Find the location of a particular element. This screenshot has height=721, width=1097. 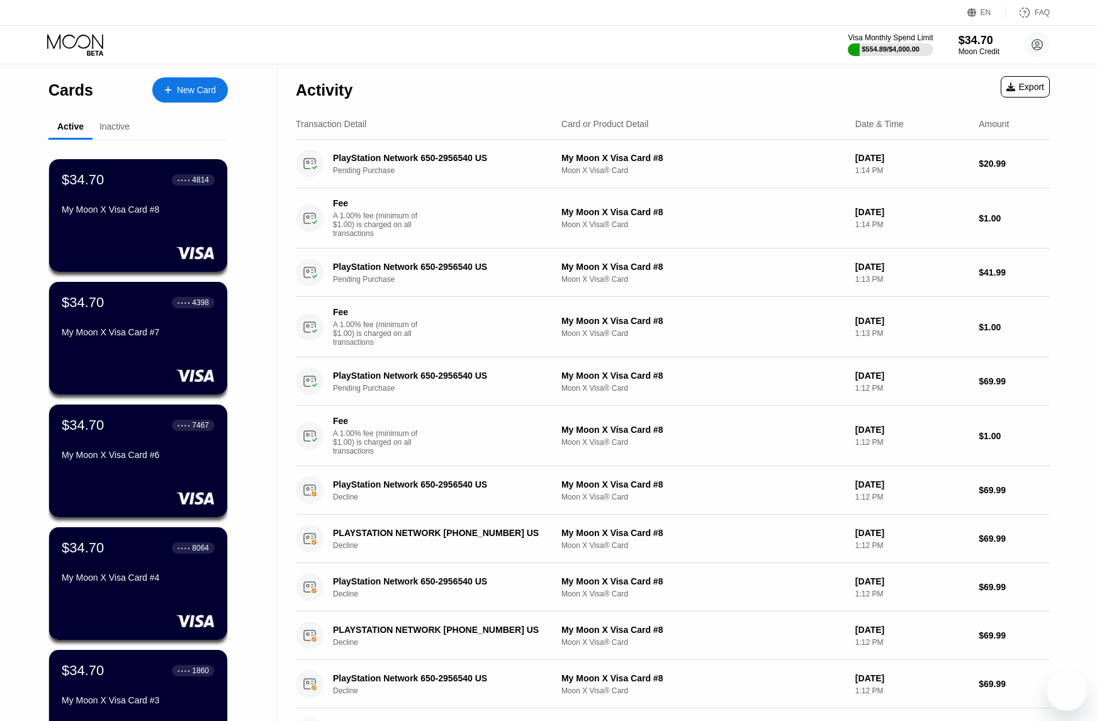

div: Activity is located at coordinates (324, 90).